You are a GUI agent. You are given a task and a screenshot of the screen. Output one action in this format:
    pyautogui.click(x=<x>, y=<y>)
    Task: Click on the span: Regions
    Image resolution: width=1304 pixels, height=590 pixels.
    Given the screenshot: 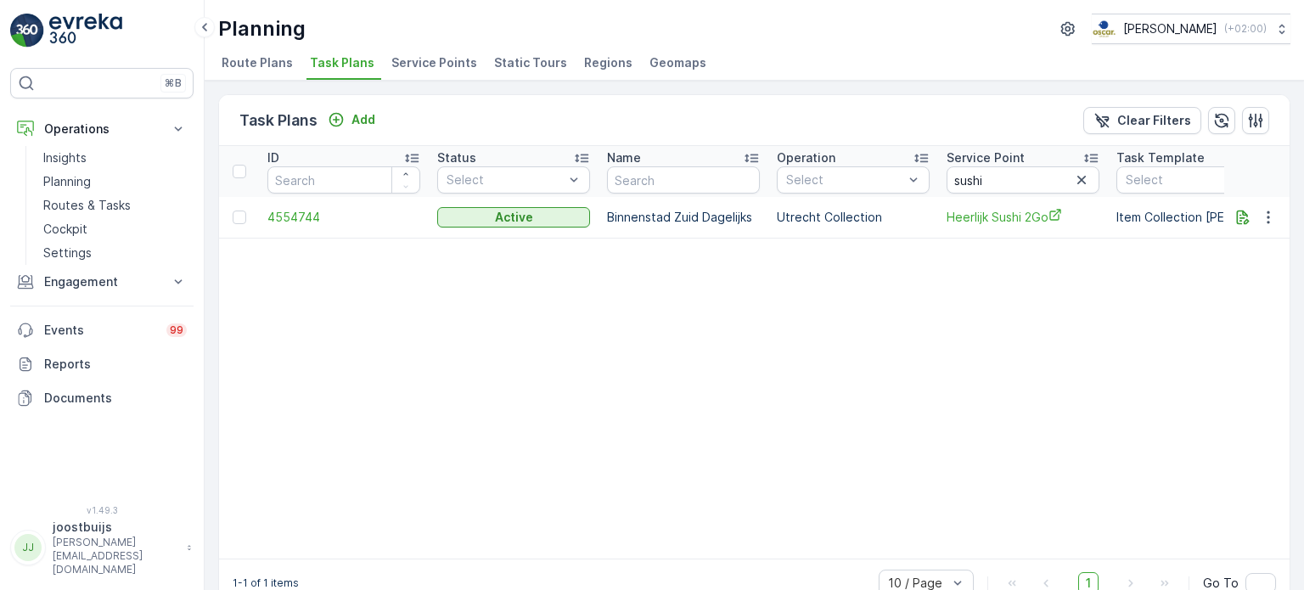 What is the action you would take?
    pyautogui.click(x=608, y=63)
    